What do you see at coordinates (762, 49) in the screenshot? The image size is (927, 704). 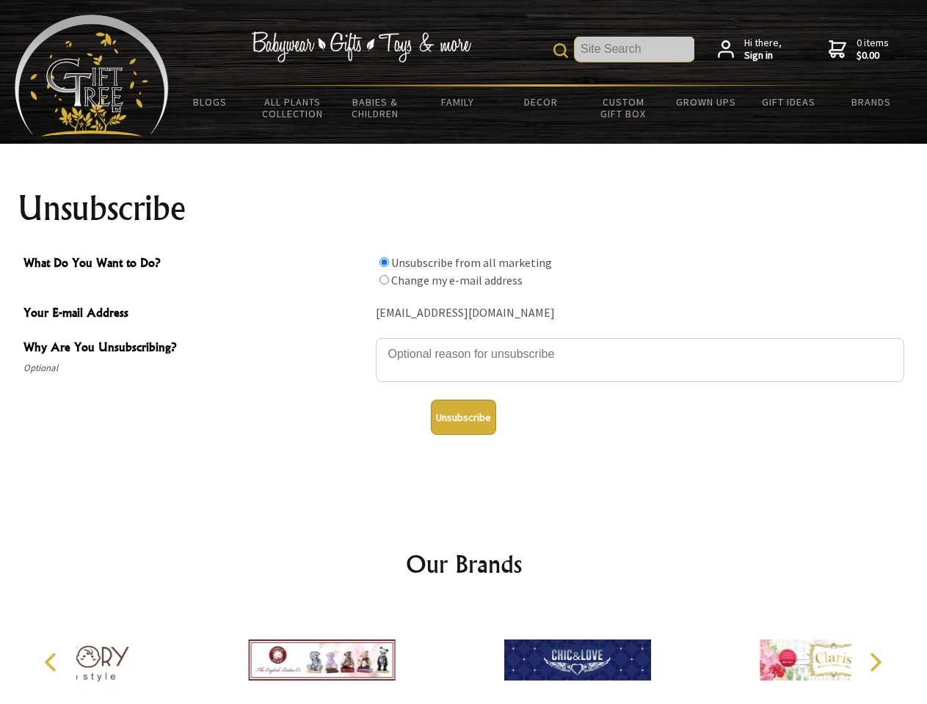 I see `span: Hi there,` at bounding box center [762, 49].